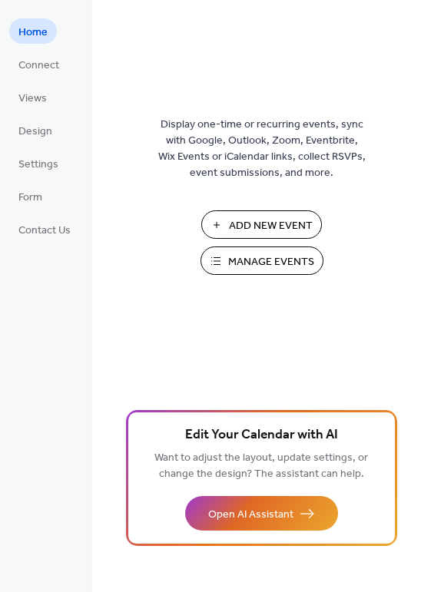 The height and width of the screenshot is (592, 431). What do you see at coordinates (38, 65) in the screenshot?
I see `span: Connect` at bounding box center [38, 65].